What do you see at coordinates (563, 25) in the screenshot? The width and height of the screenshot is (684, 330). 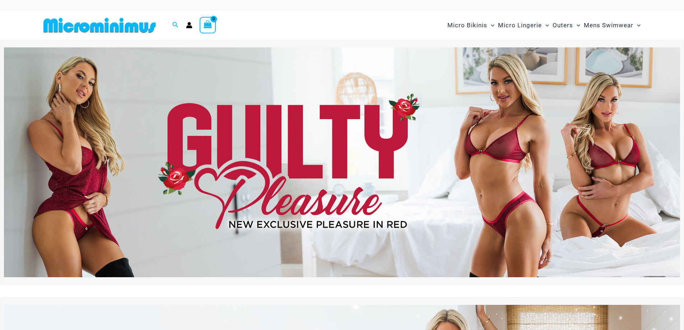 I see `span: Outers` at bounding box center [563, 25].